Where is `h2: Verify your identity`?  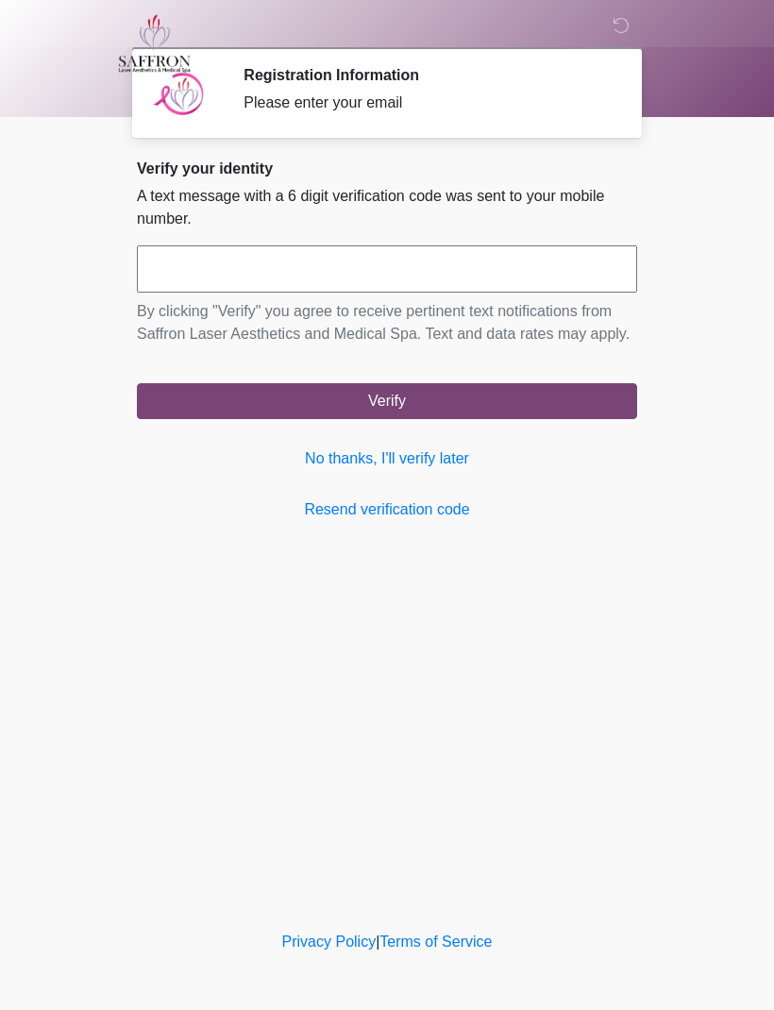
h2: Verify your identity is located at coordinates (387, 168).